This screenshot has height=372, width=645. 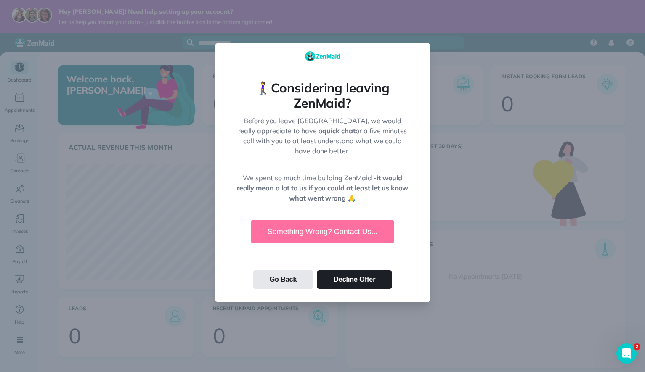 What do you see at coordinates (637, 347) in the screenshot?
I see `span: 2` at bounding box center [637, 347].